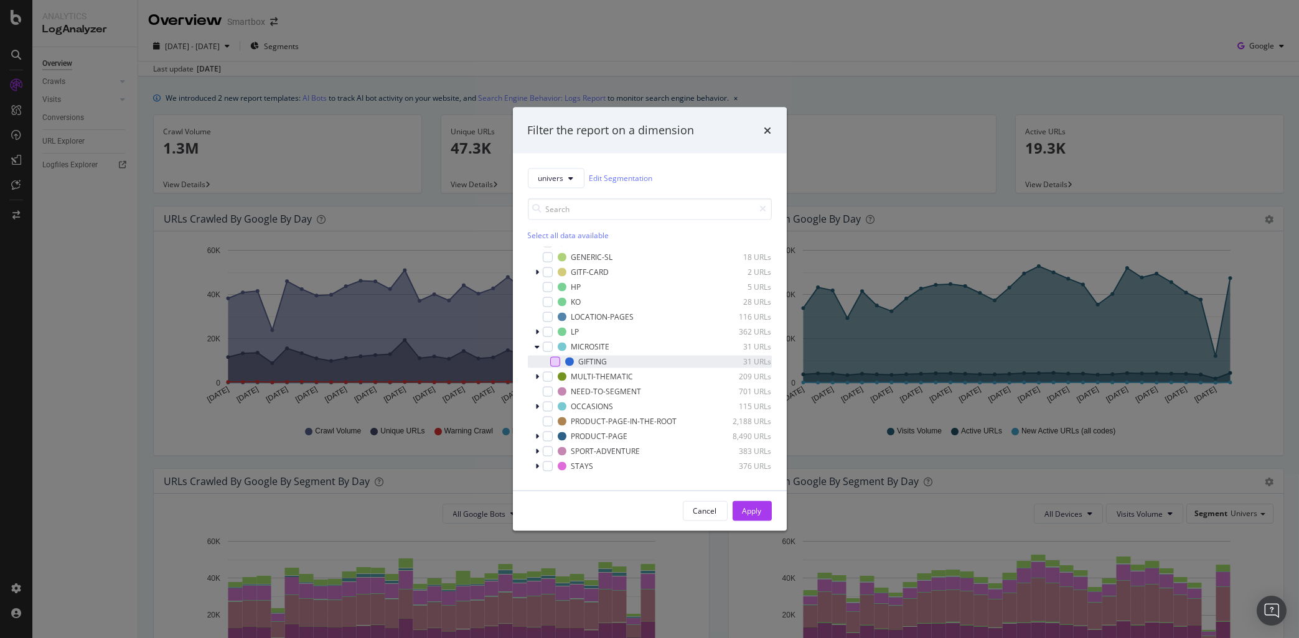 The height and width of the screenshot is (638, 1299). Describe the element at coordinates (602, 376) in the screenshot. I see `div: MULTI-THEMATIC` at that location.